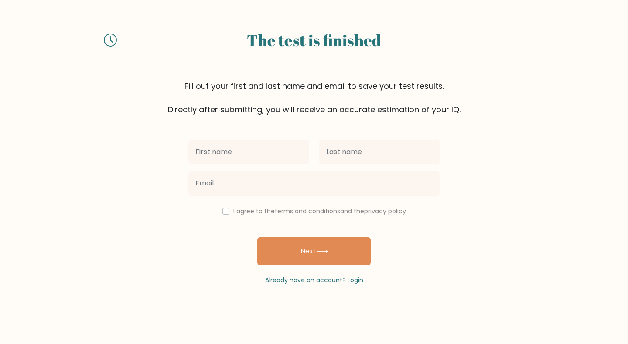 This screenshot has width=628, height=344. Describe the element at coordinates (314, 40) in the screenshot. I see `div: The test is finished` at that location.